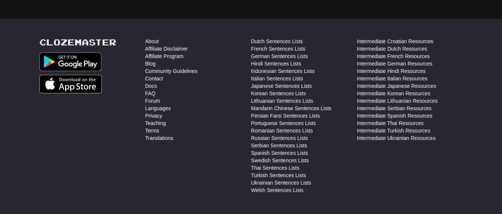 Image resolution: width=502 pixels, height=214 pixels. I want to click on a: Intermediate Thai Resources, so click(391, 123).